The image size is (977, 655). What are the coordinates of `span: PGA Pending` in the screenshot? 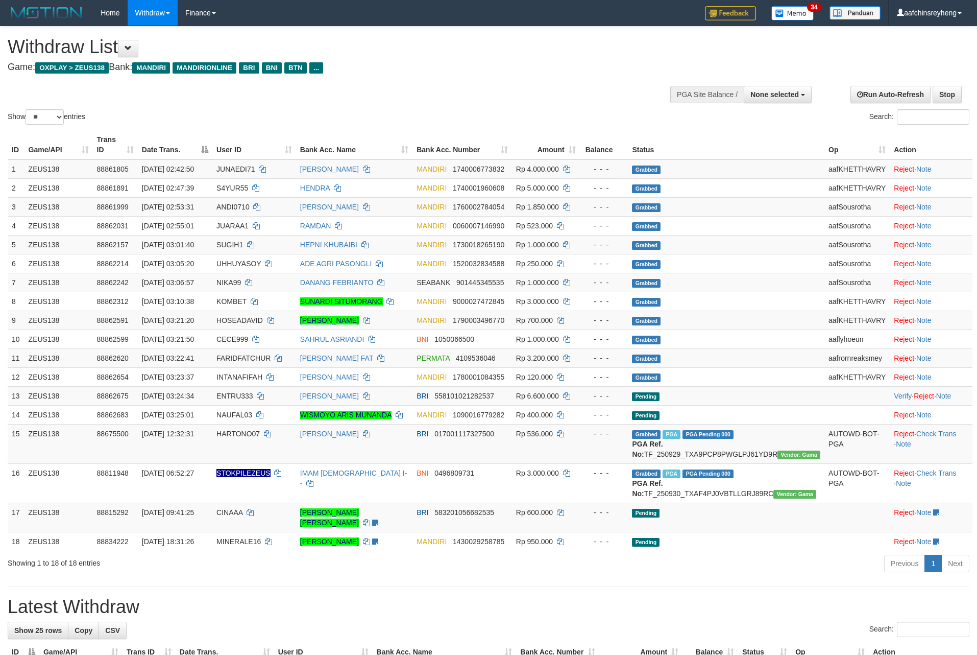 It's located at (708, 434).